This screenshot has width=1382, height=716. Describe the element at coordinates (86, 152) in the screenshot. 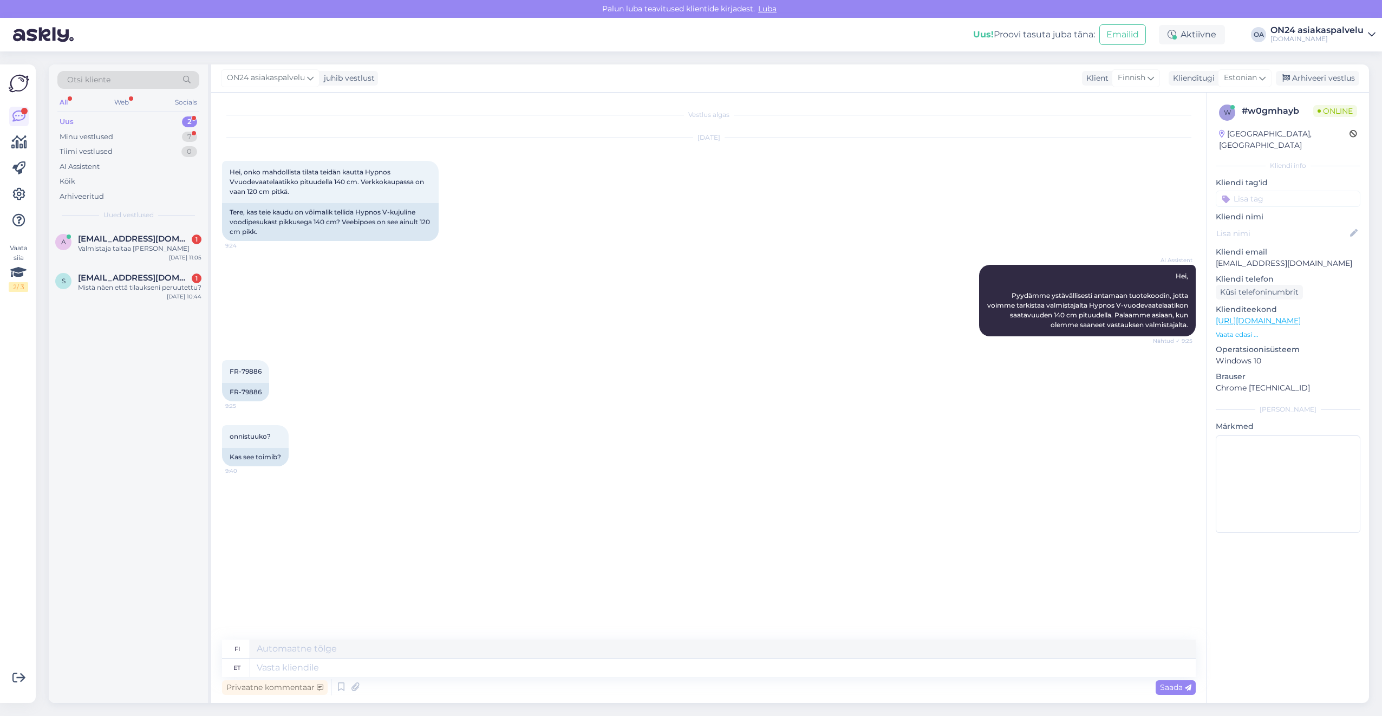

I see `div: Tiimi vestlused` at that location.